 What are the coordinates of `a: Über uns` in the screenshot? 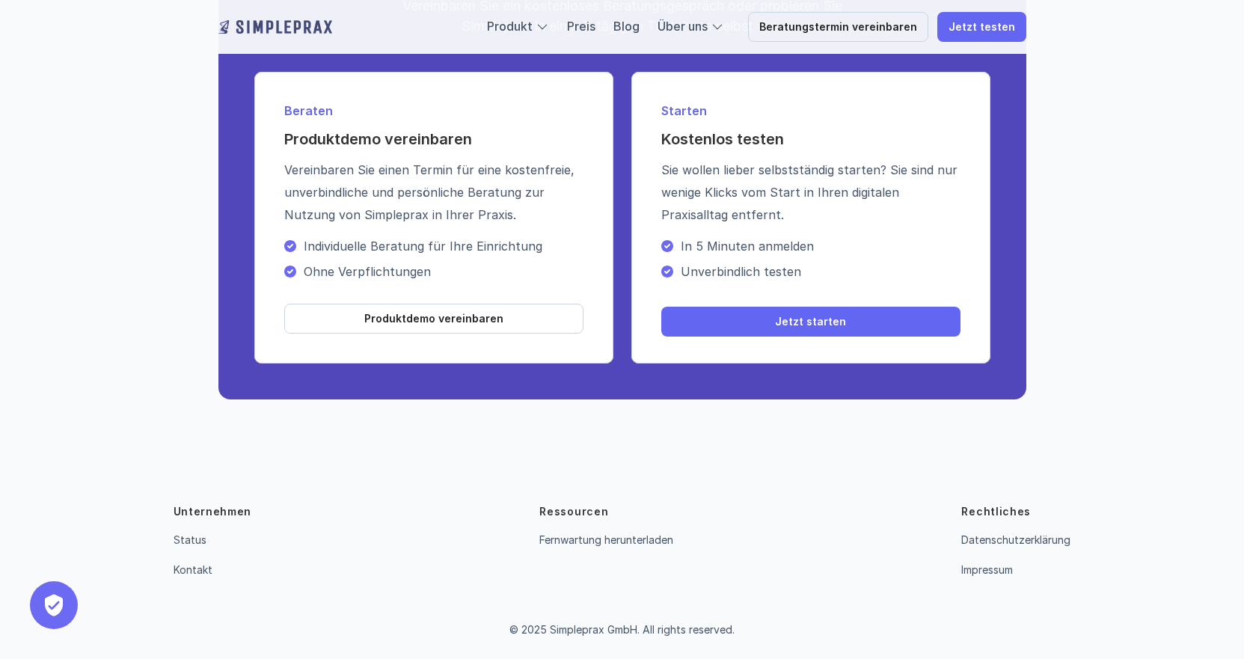 It's located at (682, 26).